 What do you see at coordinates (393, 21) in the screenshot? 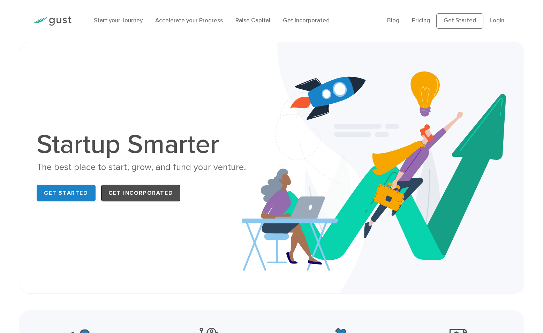
I see `a: Blog` at bounding box center [393, 21].